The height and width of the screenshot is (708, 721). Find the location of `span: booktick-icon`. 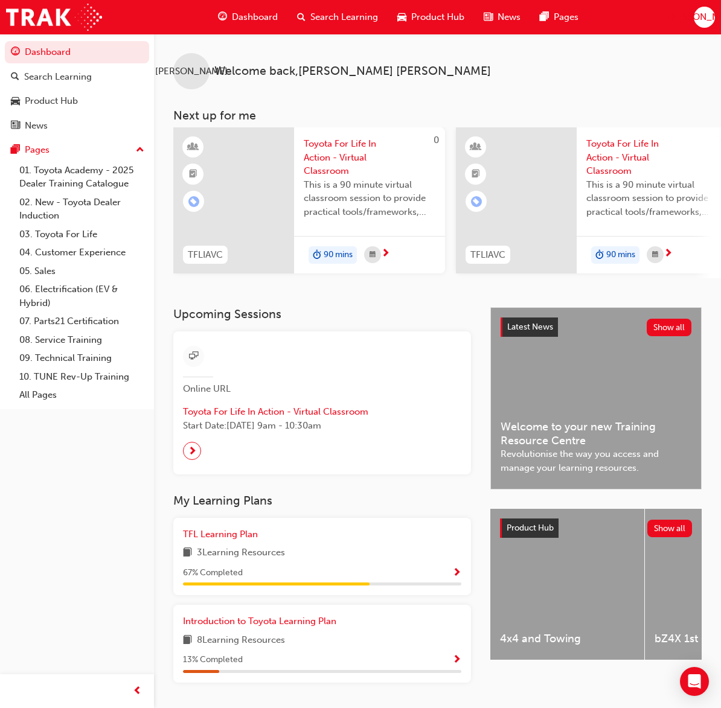

span: booktick-icon is located at coordinates (193, 175).